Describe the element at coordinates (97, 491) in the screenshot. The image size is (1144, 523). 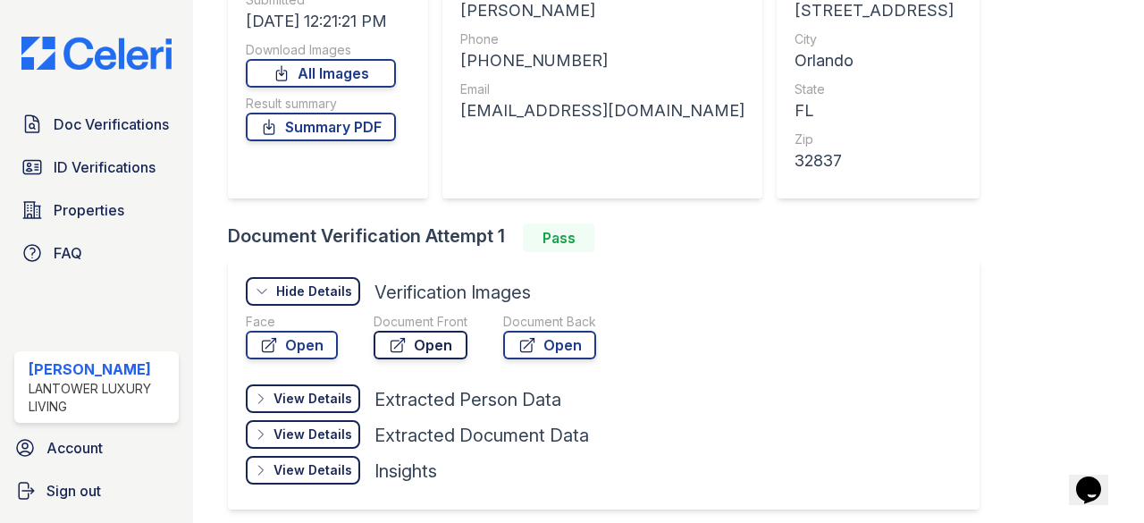
I see `a: Sign out` at that location.